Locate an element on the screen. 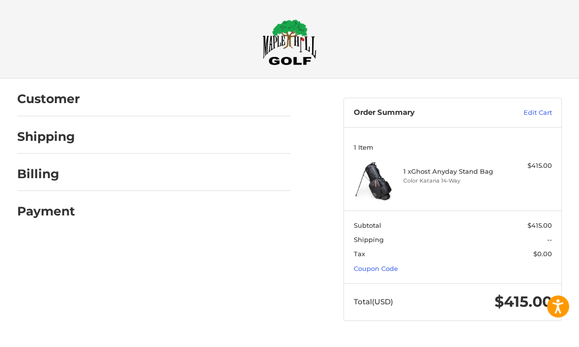 The height and width of the screenshot is (347, 579). a: Coupon Code is located at coordinates (376, 269).